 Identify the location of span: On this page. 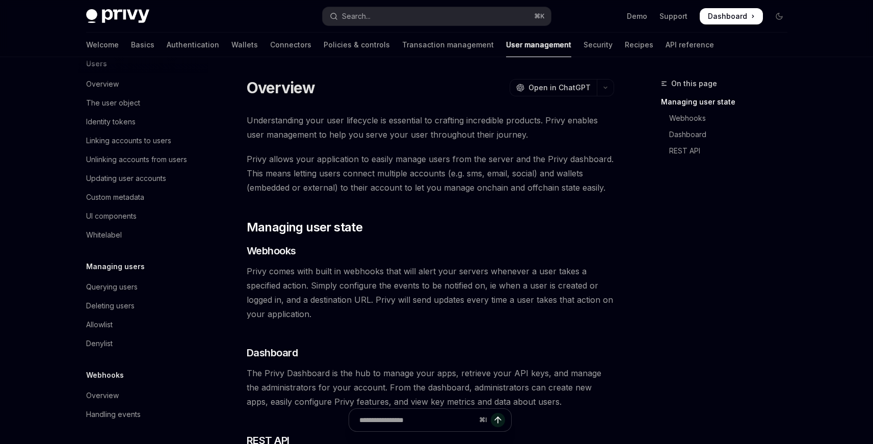
(694, 84).